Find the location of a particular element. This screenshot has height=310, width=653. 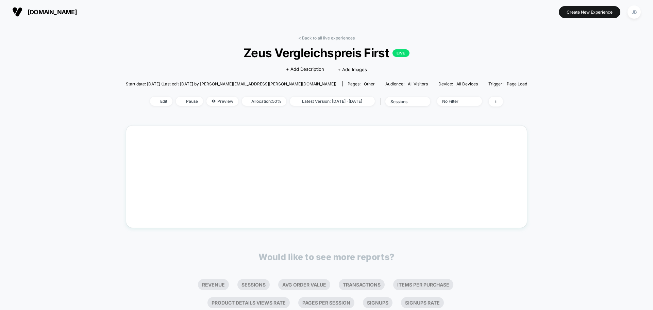

button: JB is located at coordinates (634, 12).